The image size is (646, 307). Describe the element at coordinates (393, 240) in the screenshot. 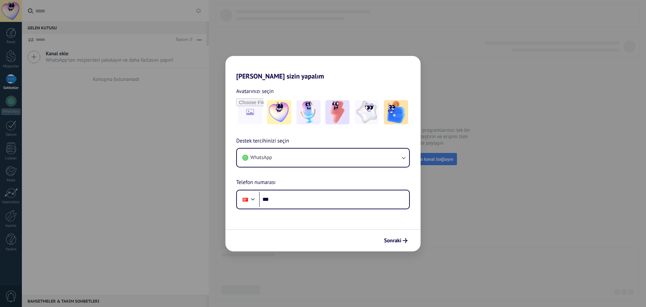

I see `span: Sonraki` at that location.